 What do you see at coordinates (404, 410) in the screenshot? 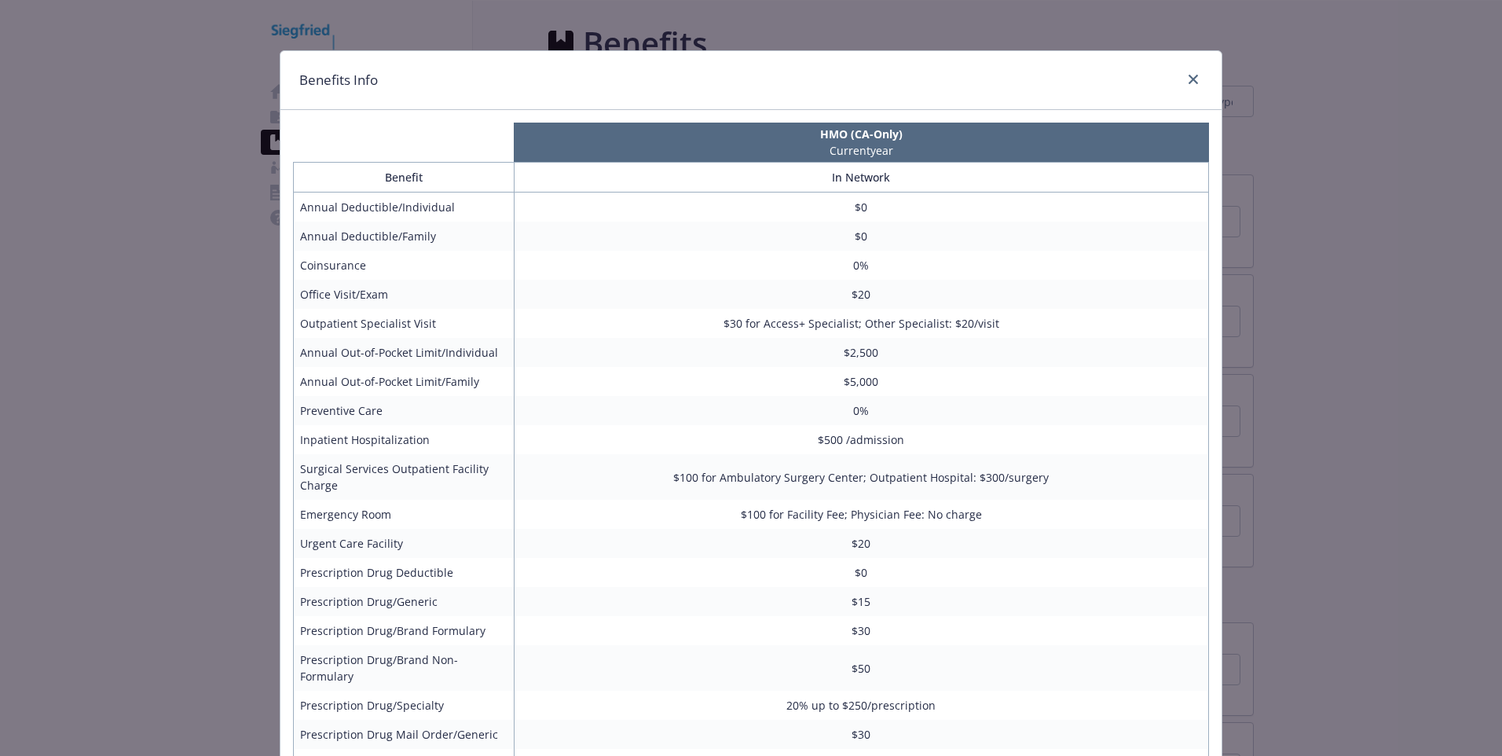
I see `td: Preventive Care` at bounding box center [404, 410].